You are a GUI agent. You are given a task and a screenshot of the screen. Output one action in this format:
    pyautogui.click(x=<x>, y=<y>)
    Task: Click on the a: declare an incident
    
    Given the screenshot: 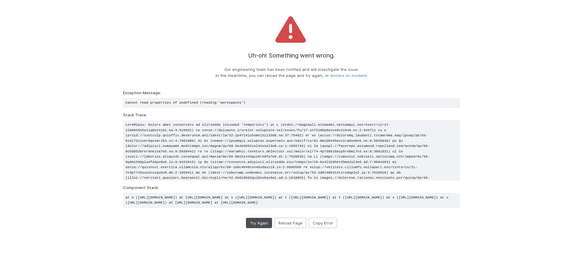 What is the action you would take?
    pyautogui.click(x=348, y=76)
    